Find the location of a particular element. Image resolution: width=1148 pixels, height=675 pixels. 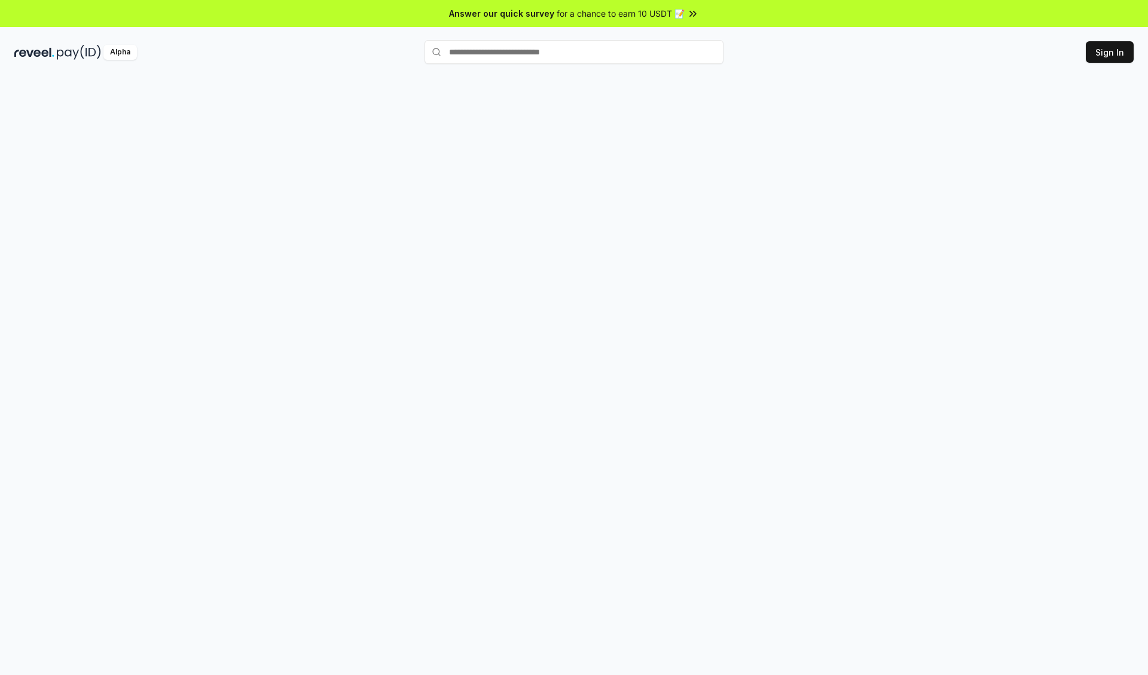

div: Alpha is located at coordinates (120, 52).